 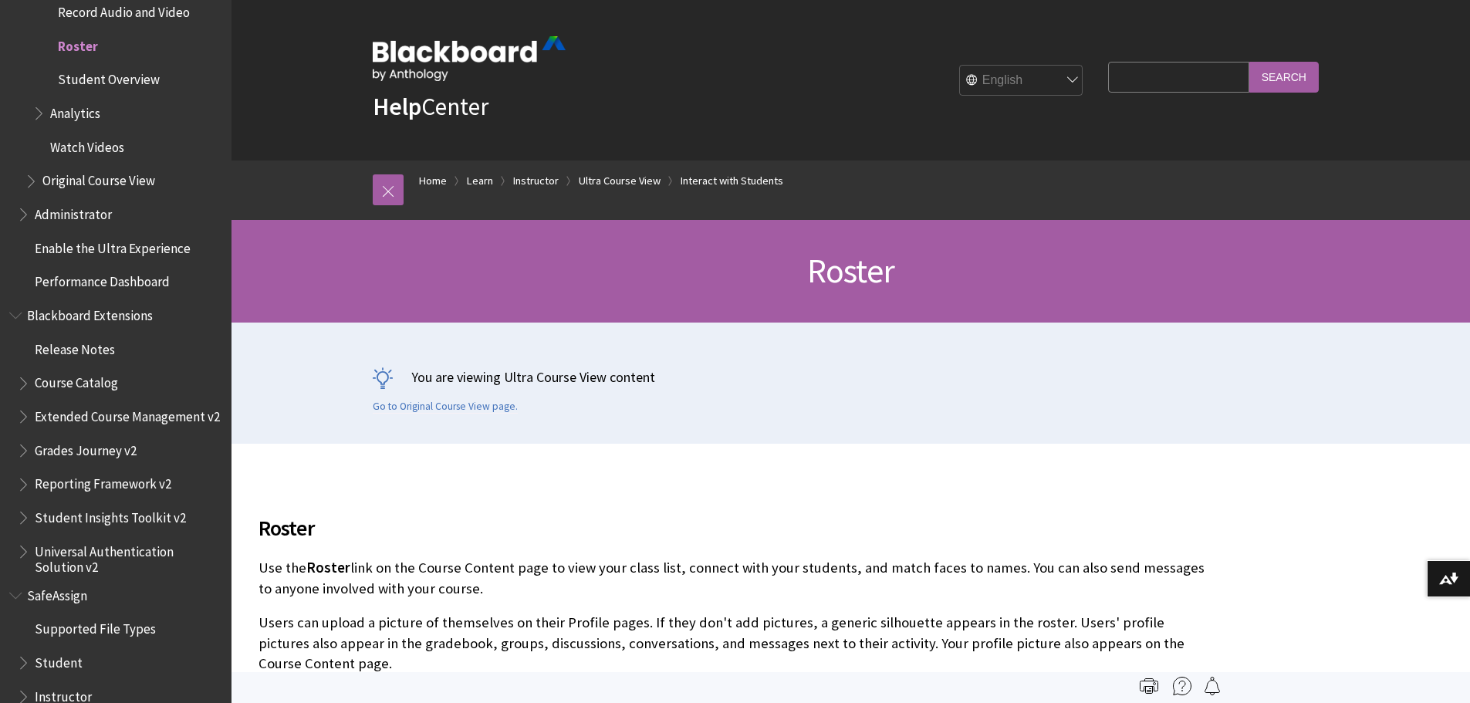 What do you see at coordinates (75, 346) in the screenshot?
I see `span: Release Notes` at bounding box center [75, 346].